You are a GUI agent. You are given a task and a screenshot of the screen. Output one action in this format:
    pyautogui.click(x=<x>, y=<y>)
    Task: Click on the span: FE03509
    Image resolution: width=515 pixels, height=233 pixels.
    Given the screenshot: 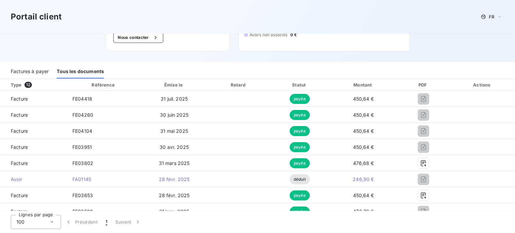 What is the action you would take?
    pyautogui.click(x=82, y=211)
    